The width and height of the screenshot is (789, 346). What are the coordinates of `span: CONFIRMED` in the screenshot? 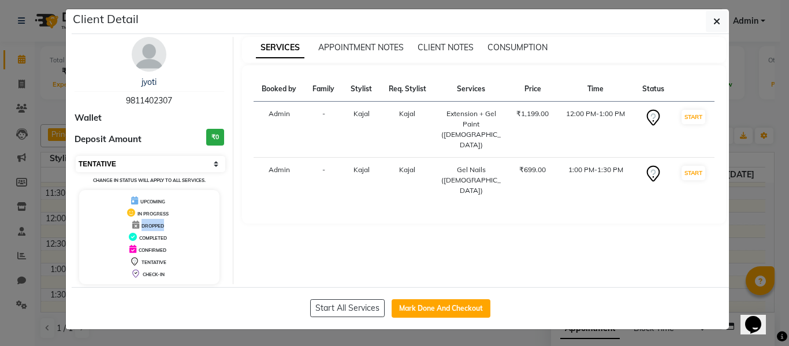 It's located at (153, 250).